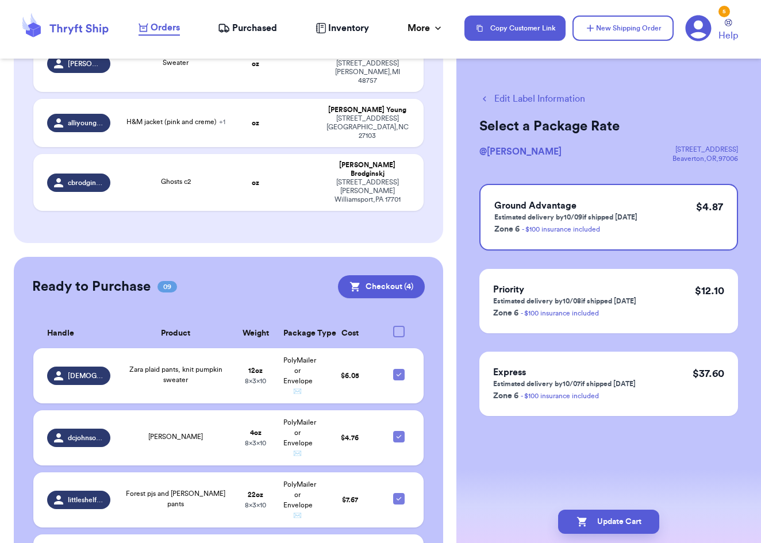 This screenshot has height=543, width=761. What do you see at coordinates (91, 287) in the screenshot?
I see `h2: Ready to Purchase` at bounding box center [91, 287].